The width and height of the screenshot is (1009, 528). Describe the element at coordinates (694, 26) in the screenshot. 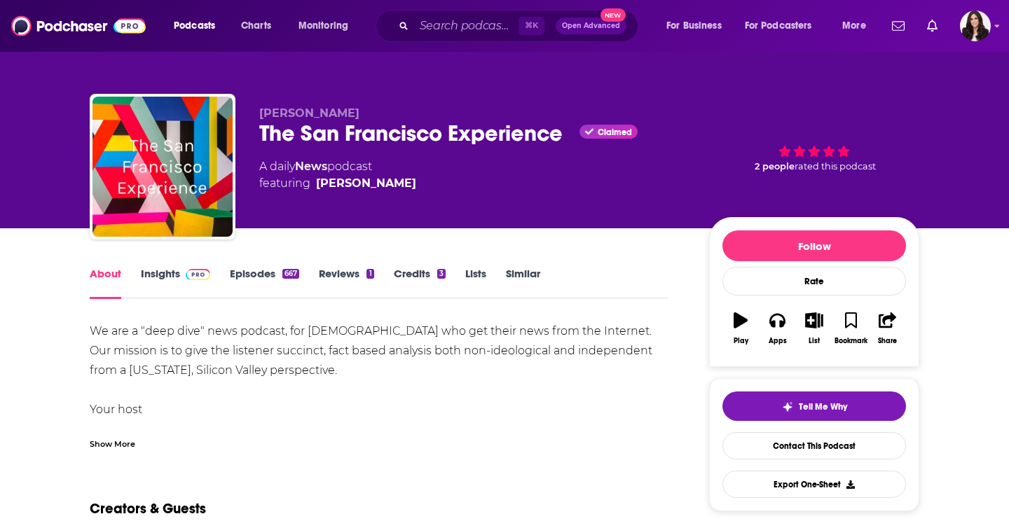

I see `span: For Business` at that location.